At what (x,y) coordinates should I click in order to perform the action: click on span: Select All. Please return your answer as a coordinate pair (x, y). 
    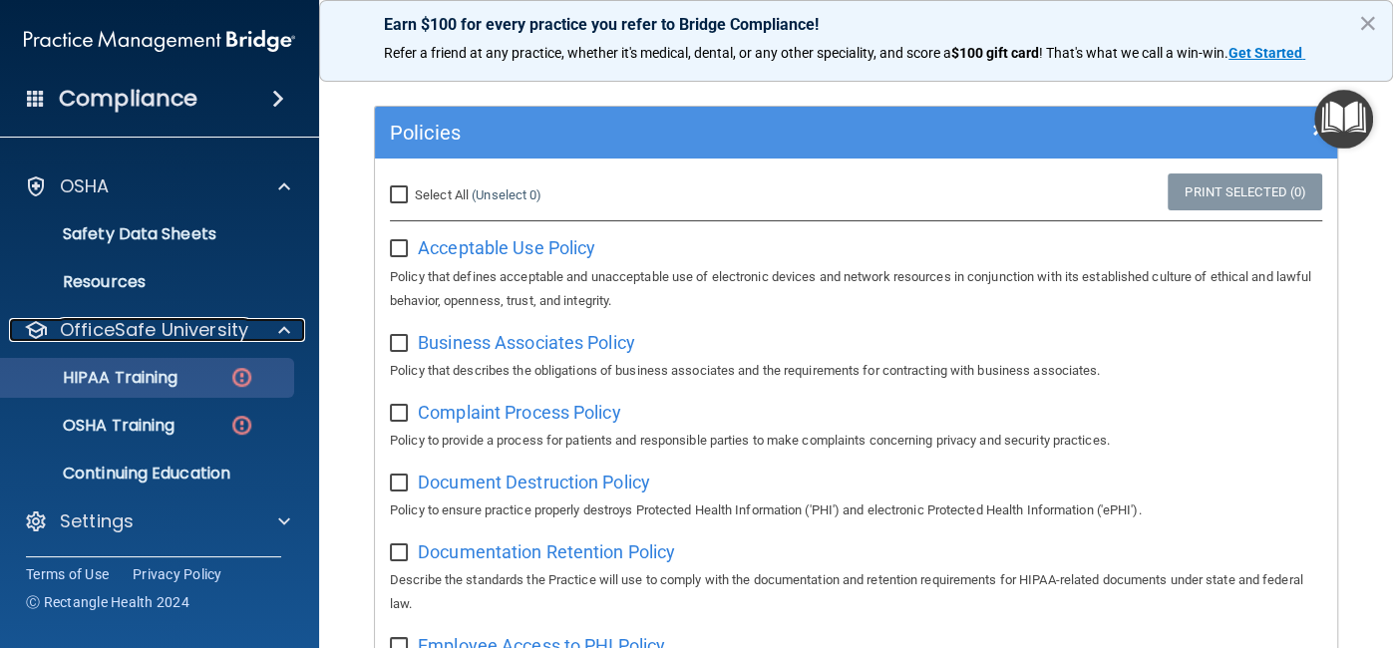
    Looking at the image, I should click on (442, 194).